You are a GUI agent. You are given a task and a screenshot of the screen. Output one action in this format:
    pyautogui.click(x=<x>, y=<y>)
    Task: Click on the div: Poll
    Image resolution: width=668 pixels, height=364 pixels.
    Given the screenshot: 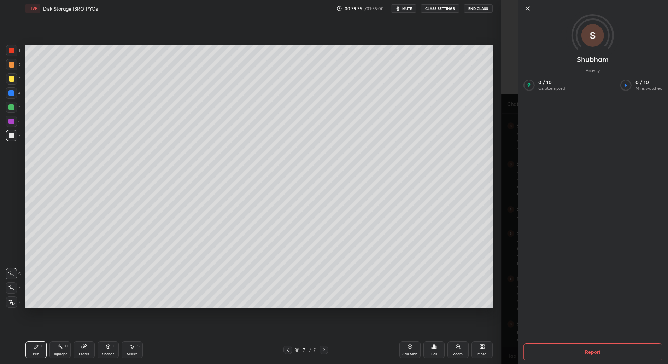 What is the action you would take?
    pyautogui.click(x=434, y=354)
    